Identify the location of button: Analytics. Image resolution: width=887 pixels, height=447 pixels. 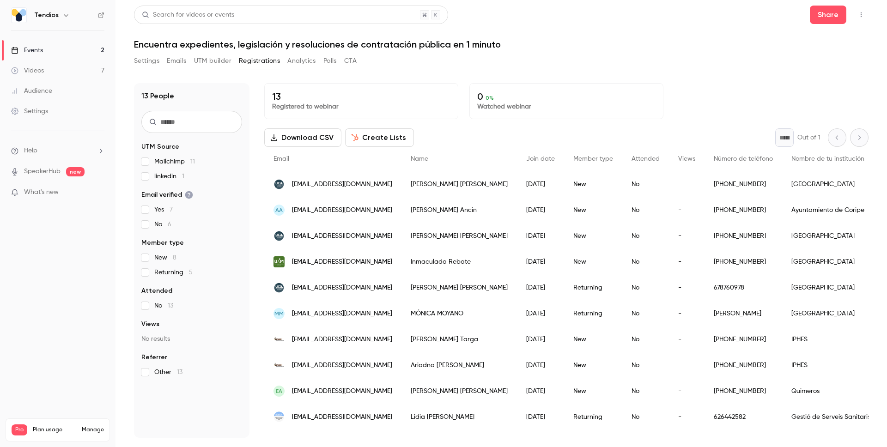
(302, 61).